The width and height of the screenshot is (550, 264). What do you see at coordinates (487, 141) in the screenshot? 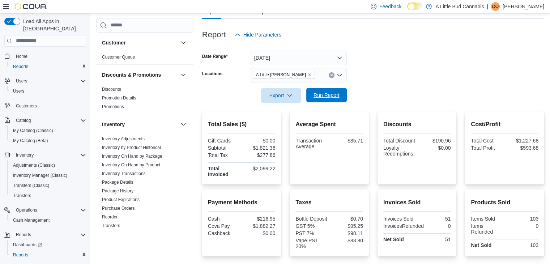
I see `div: Total Cost` at bounding box center [487, 141].